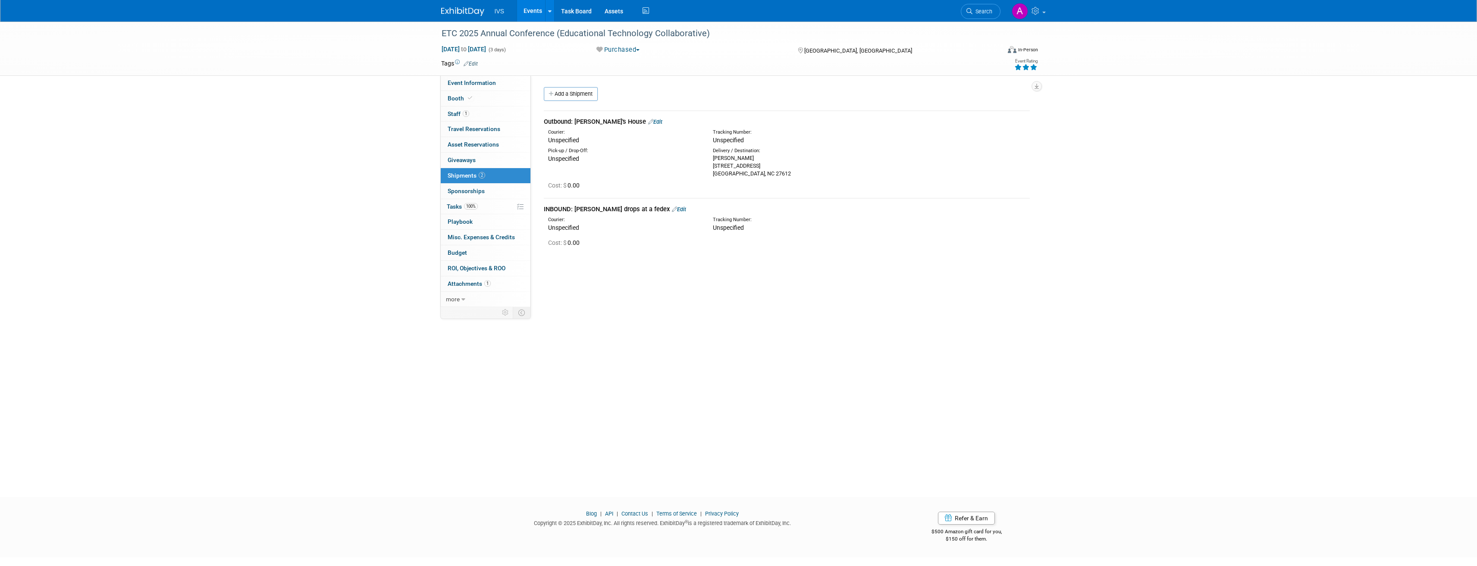 This screenshot has height=566, width=1477. Describe the element at coordinates (1026, 61) in the screenshot. I see `div: Event Rating` at that location.